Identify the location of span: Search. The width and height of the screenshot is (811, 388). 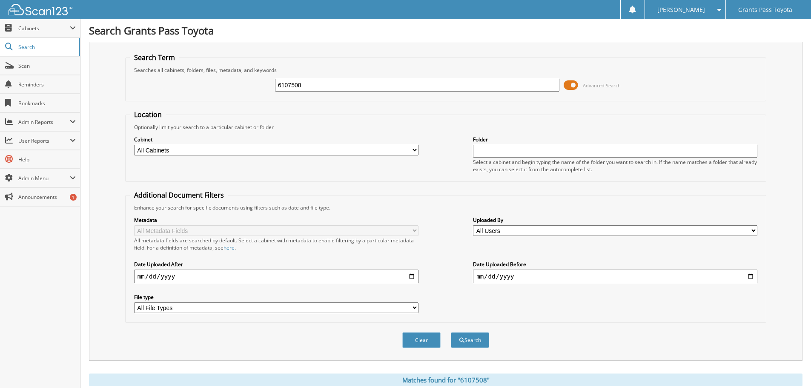
(46, 47).